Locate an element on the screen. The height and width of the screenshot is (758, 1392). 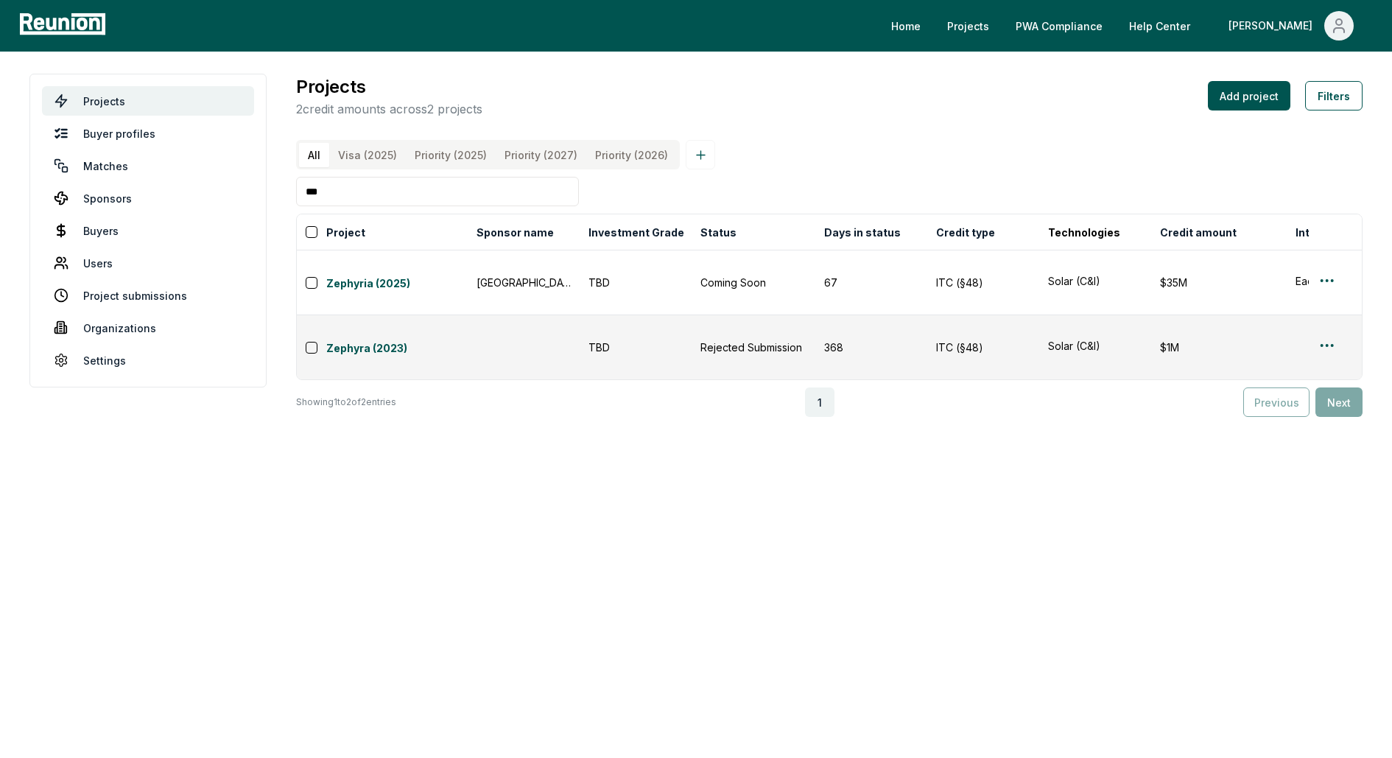
button: Zephyria (2025) is located at coordinates (397, 283).